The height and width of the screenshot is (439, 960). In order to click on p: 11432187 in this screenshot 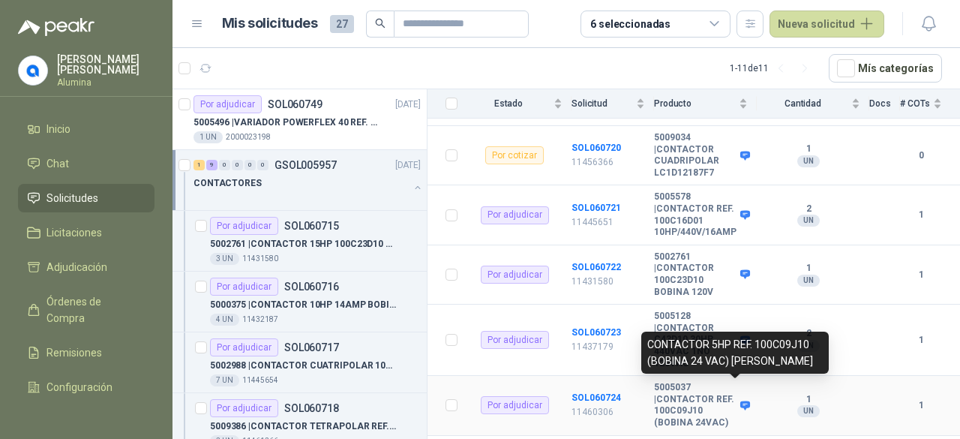, I will do `click(260, 320)`.